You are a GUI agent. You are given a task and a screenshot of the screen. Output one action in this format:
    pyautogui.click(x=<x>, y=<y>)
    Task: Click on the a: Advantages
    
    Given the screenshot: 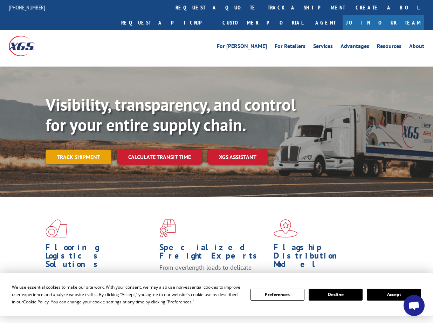 What is the action you would take?
    pyautogui.click(x=355, y=47)
    